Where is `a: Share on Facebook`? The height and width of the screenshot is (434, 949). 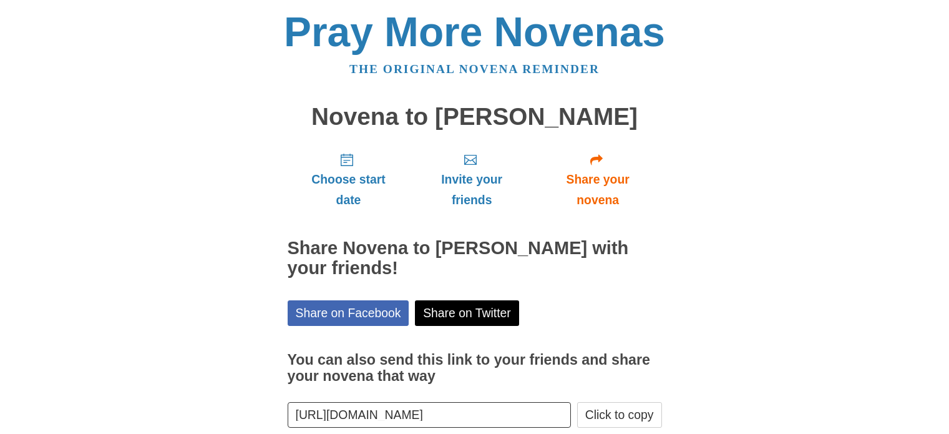
a: Share on Facebook is located at coordinates (348, 313).